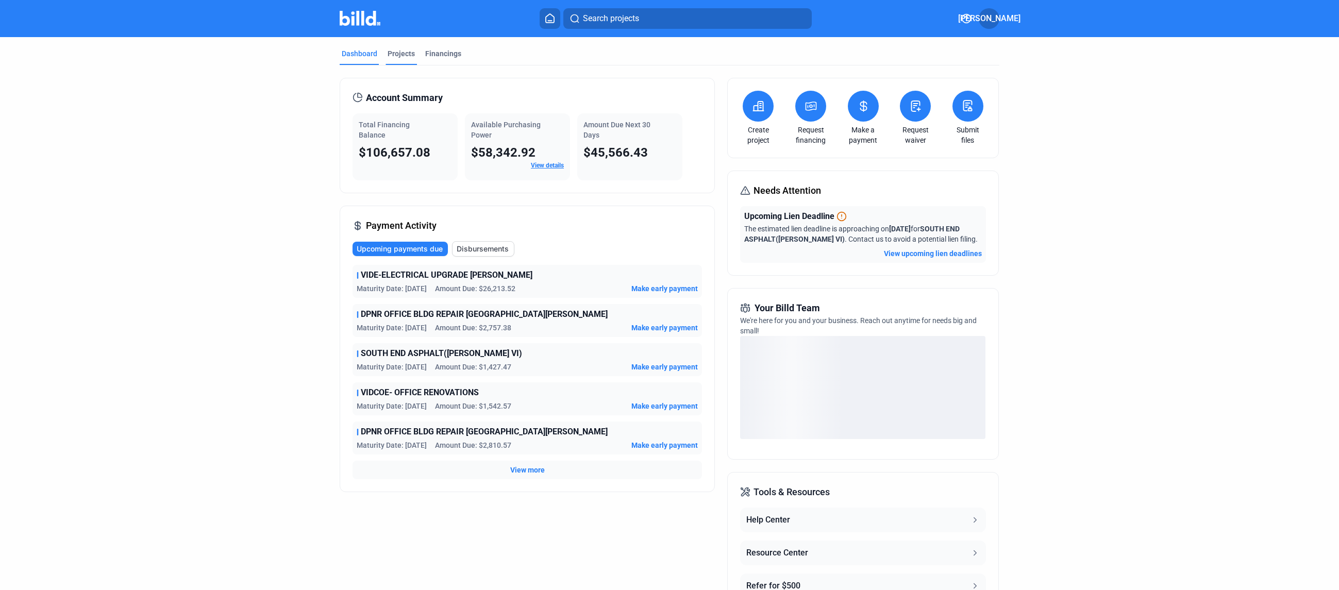 The height and width of the screenshot is (590, 1339). What do you see at coordinates (475, 289) in the screenshot?
I see `span: Amount Due: $26,213.52` at bounding box center [475, 289].